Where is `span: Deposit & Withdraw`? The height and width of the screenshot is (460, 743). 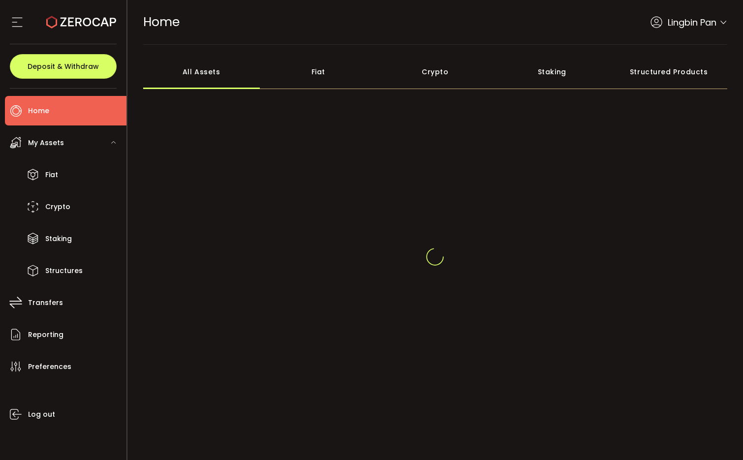
span: Deposit & Withdraw is located at coordinates (63, 66).